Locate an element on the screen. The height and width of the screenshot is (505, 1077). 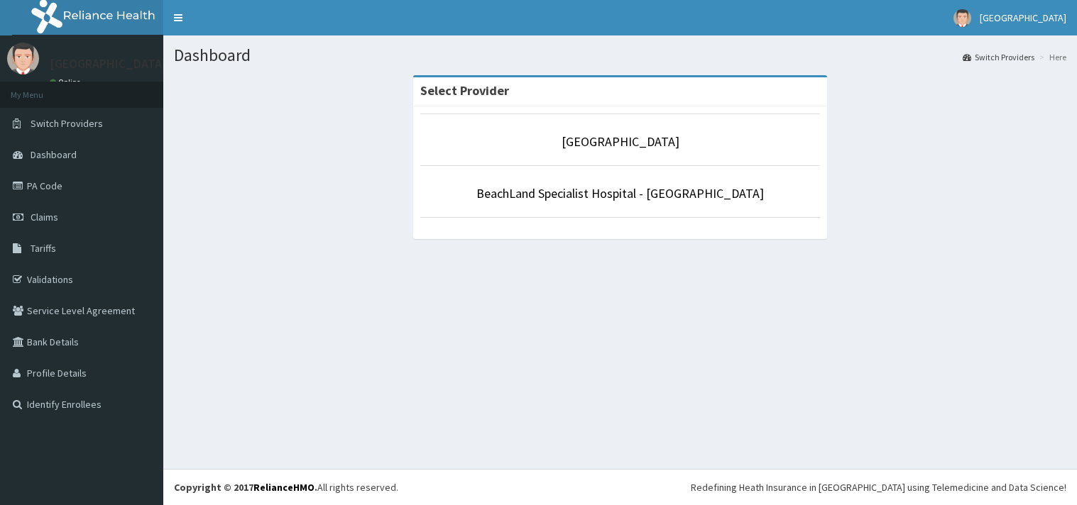
h1: Dashboard is located at coordinates (620, 55).